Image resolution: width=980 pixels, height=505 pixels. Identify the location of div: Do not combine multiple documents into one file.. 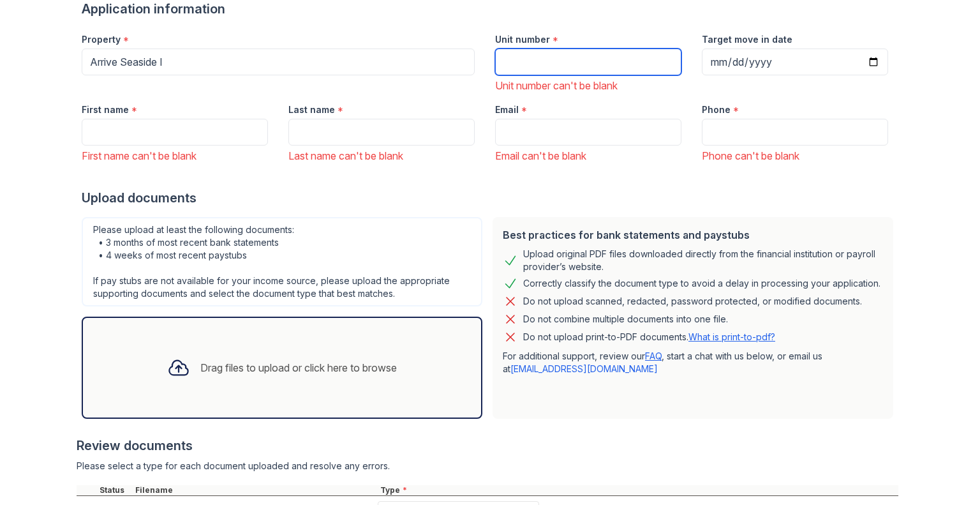
(625, 319).